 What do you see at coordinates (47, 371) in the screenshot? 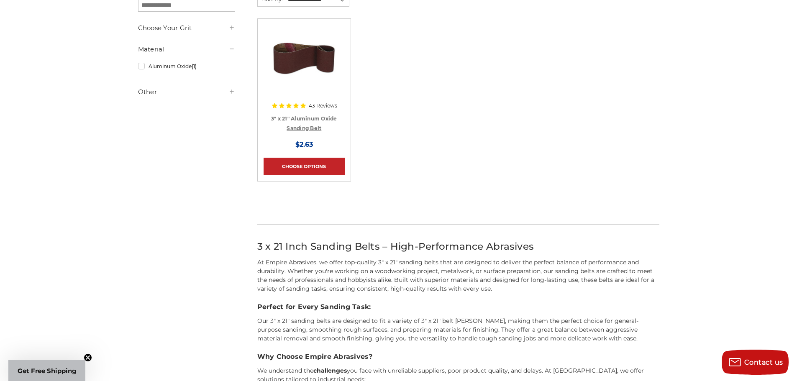
I see `span: Get Free Shipping` at bounding box center [47, 371].